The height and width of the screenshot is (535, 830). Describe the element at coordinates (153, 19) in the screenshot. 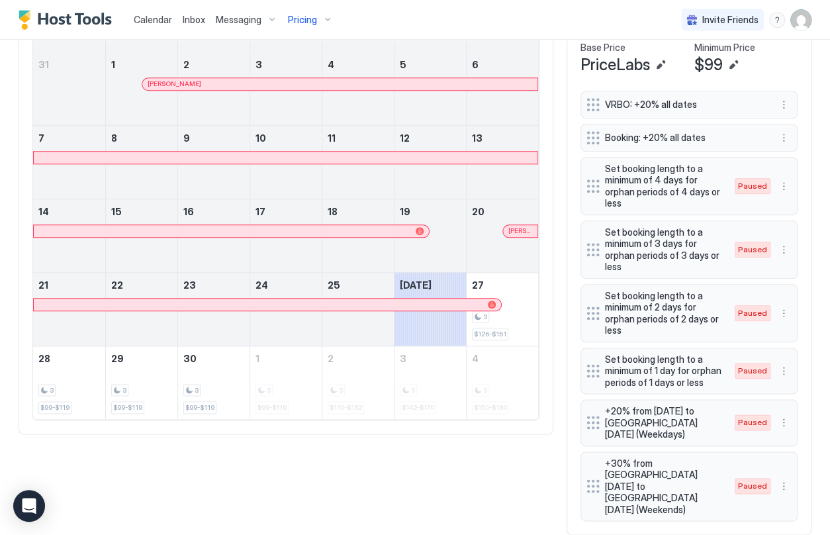

I see `span: Calendar` at that location.